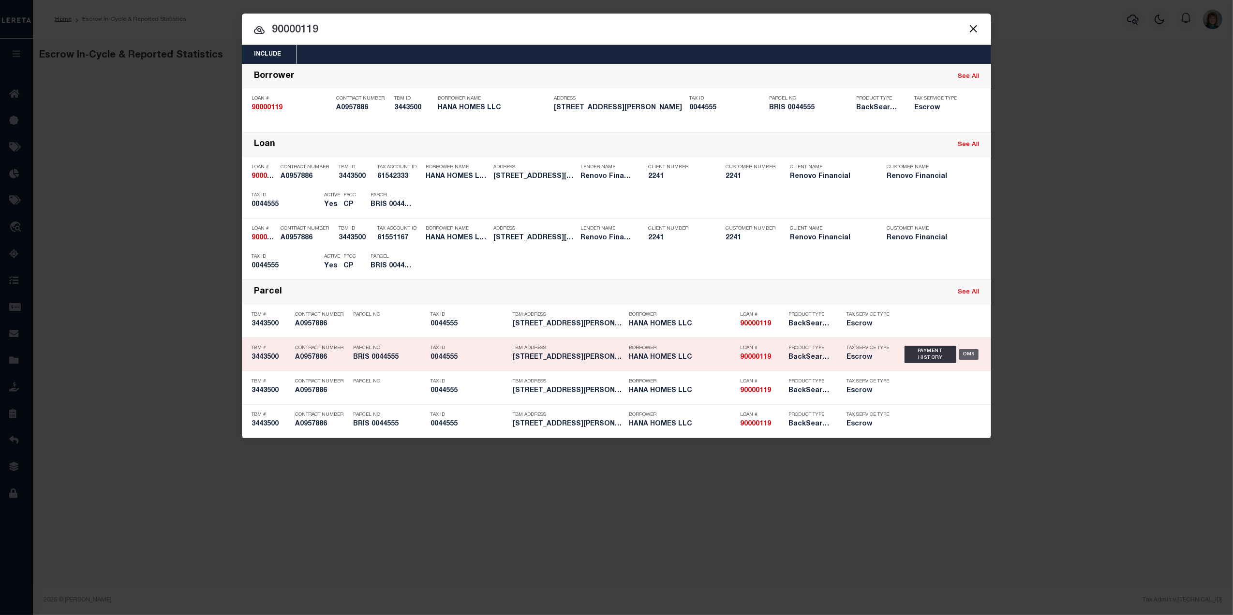  I want to click on h5: 61542333, so click(399, 177).